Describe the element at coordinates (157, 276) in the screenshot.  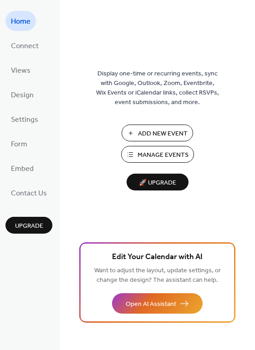
I see `span: Want to adjust the layout, update settings, or change the design? The assistant can help.` at that location.